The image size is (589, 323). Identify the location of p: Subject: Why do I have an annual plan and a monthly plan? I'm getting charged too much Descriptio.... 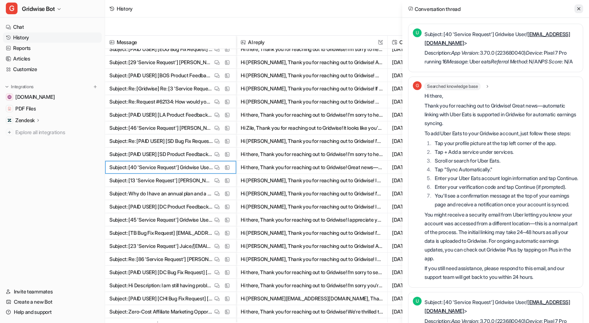
(161, 194).